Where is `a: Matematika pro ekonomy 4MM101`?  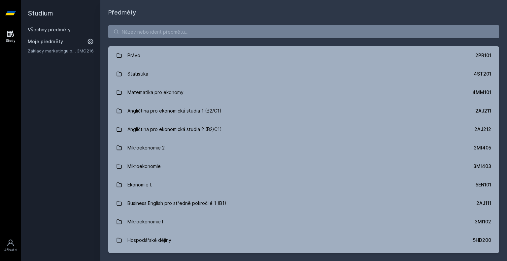
a: Matematika pro ekonomy 4MM101 is located at coordinates (304, 93).